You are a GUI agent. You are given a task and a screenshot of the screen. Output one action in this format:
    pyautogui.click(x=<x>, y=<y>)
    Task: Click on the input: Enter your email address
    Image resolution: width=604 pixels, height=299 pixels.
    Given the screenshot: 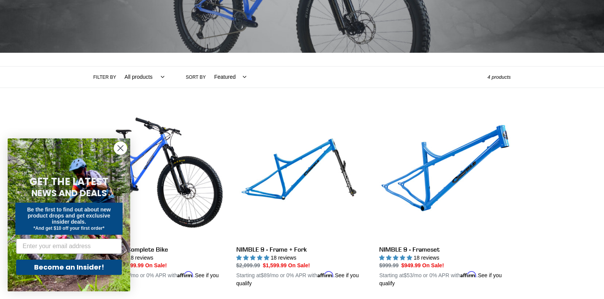 What is the action you would take?
    pyautogui.click(x=69, y=247)
    